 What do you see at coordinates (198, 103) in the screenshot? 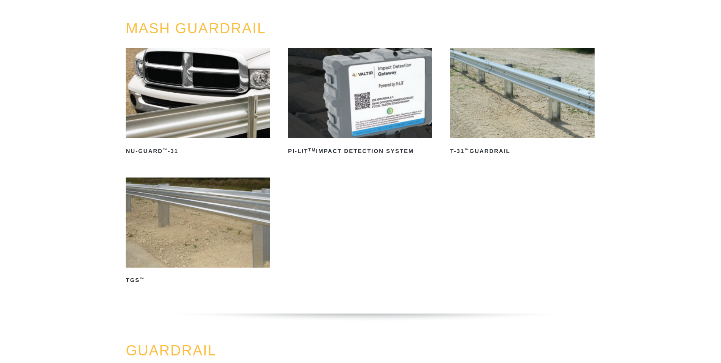
I see `a: NU-GUARD™-31` at bounding box center [198, 103].